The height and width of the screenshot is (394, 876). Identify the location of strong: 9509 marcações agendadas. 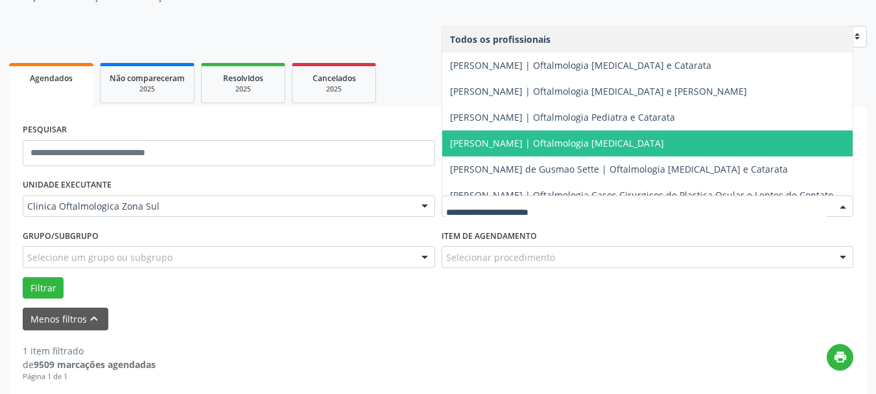
(95, 364).